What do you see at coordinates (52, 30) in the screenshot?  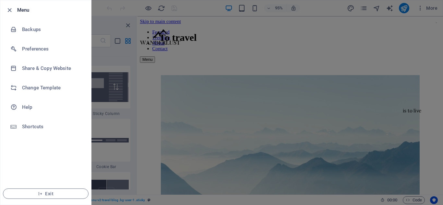 I see `h6: Backups` at bounding box center [52, 30].